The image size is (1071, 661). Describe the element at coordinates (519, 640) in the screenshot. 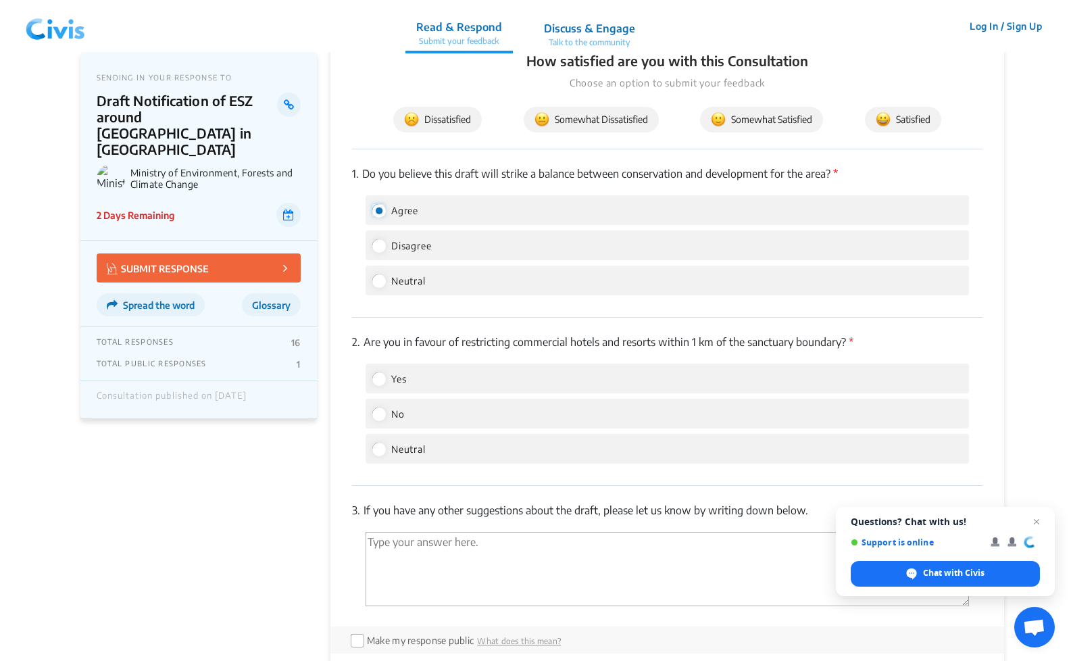

I see `span: What does this mean?` at that location.